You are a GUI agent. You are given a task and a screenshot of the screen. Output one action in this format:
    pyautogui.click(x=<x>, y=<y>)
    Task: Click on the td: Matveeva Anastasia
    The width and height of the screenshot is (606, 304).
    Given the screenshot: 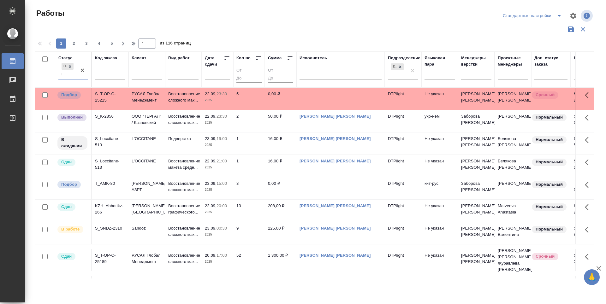 What is the action you would take?
    pyautogui.click(x=513, y=211)
    